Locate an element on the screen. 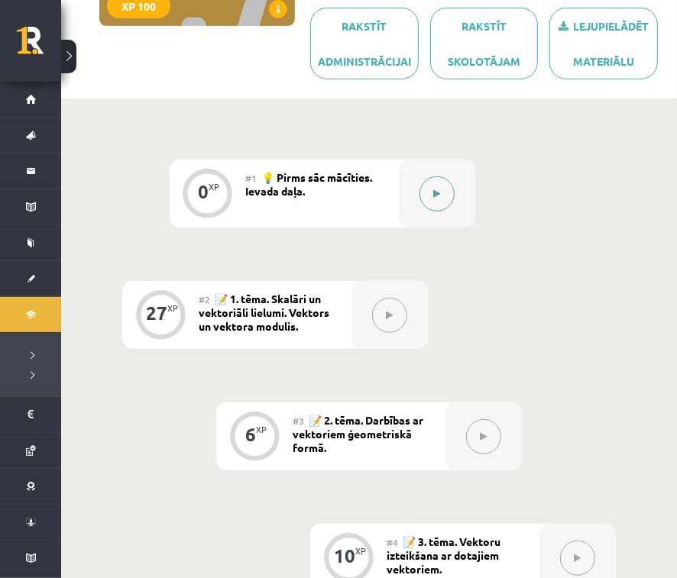 The image size is (677, 578). a: Rakstīt administrācijai is located at coordinates (364, 44).